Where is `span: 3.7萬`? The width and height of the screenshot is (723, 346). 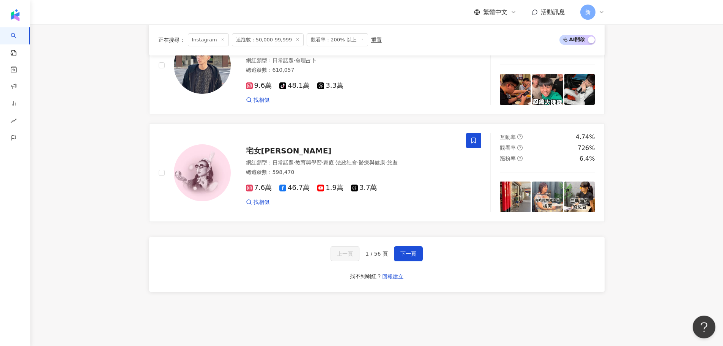
span: 3.7萬 is located at coordinates (364, 187).